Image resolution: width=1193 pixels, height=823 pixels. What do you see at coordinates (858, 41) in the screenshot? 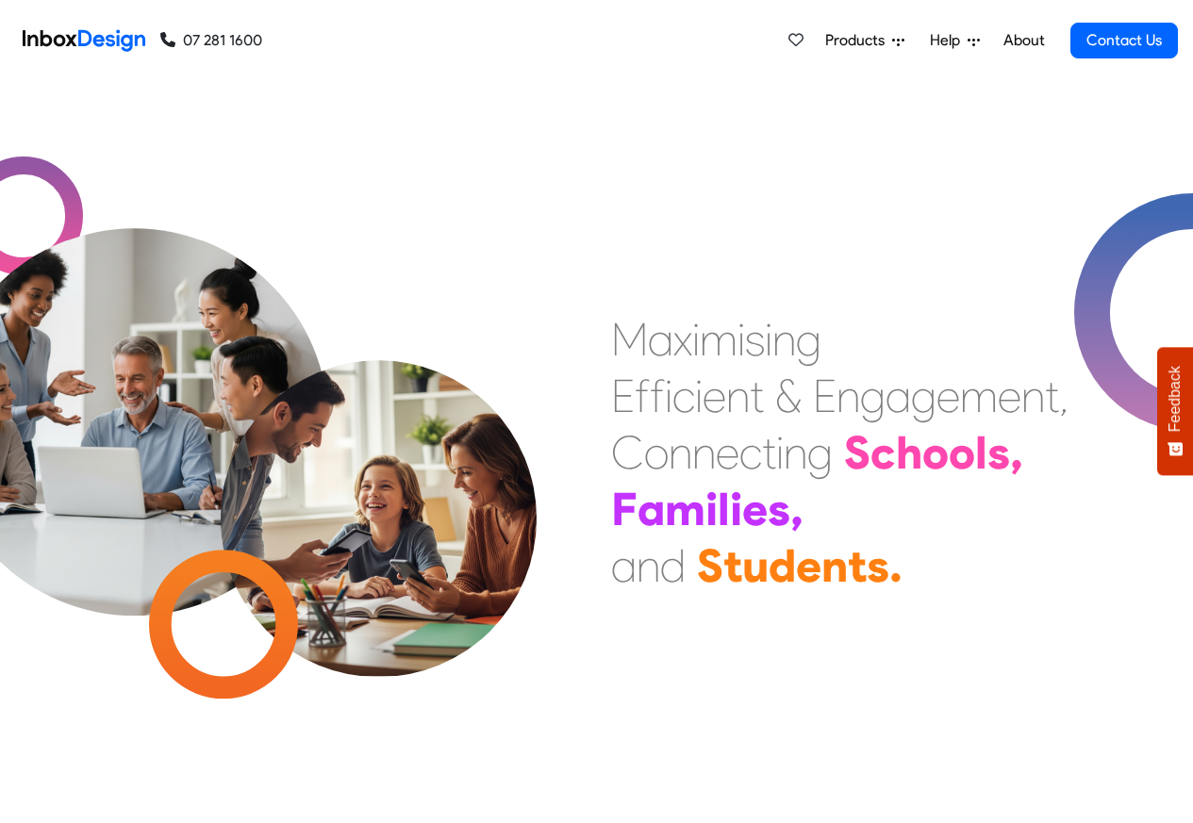
I see `span: Products` at bounding box center [858, 41].